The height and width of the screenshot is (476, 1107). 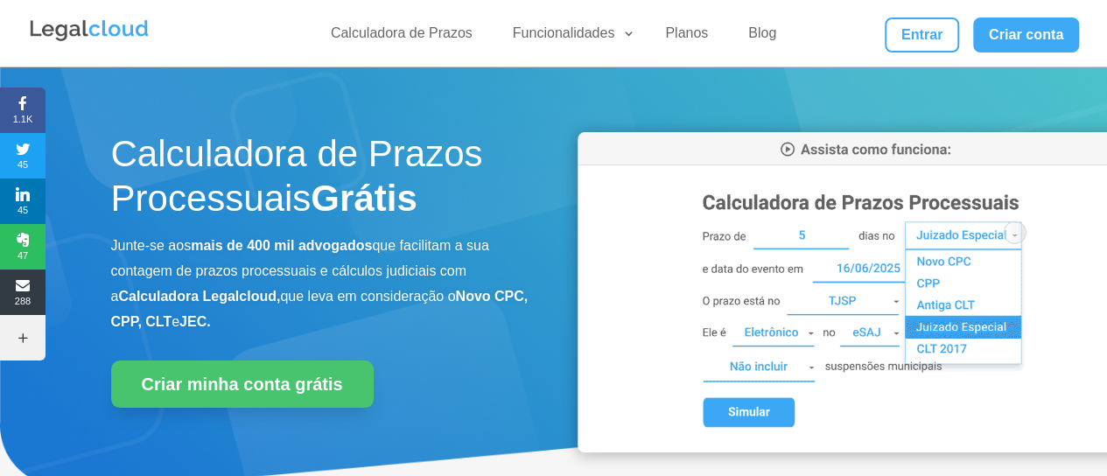 What do you see at coordinates (1027, 35) in the screenshot?
I see `a: Criar conta` at bounding box center [1027, 35].